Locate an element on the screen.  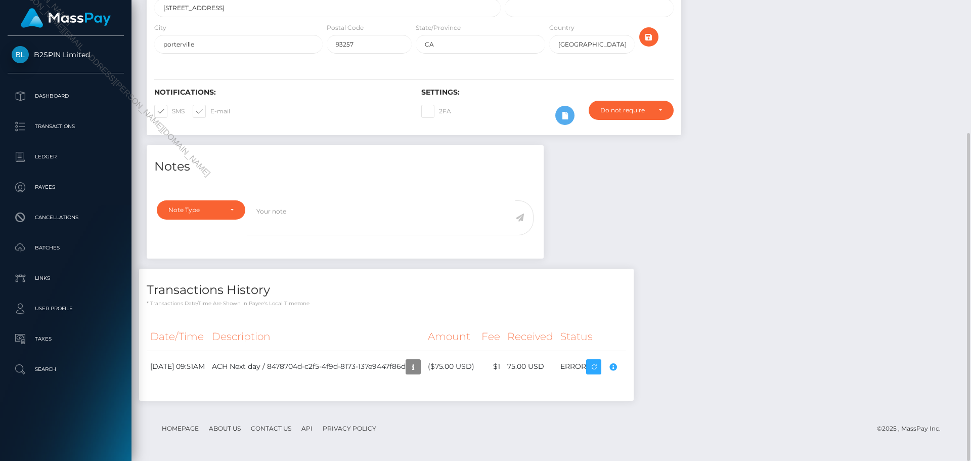
p: Transactions is located at coordinates (66, 126).